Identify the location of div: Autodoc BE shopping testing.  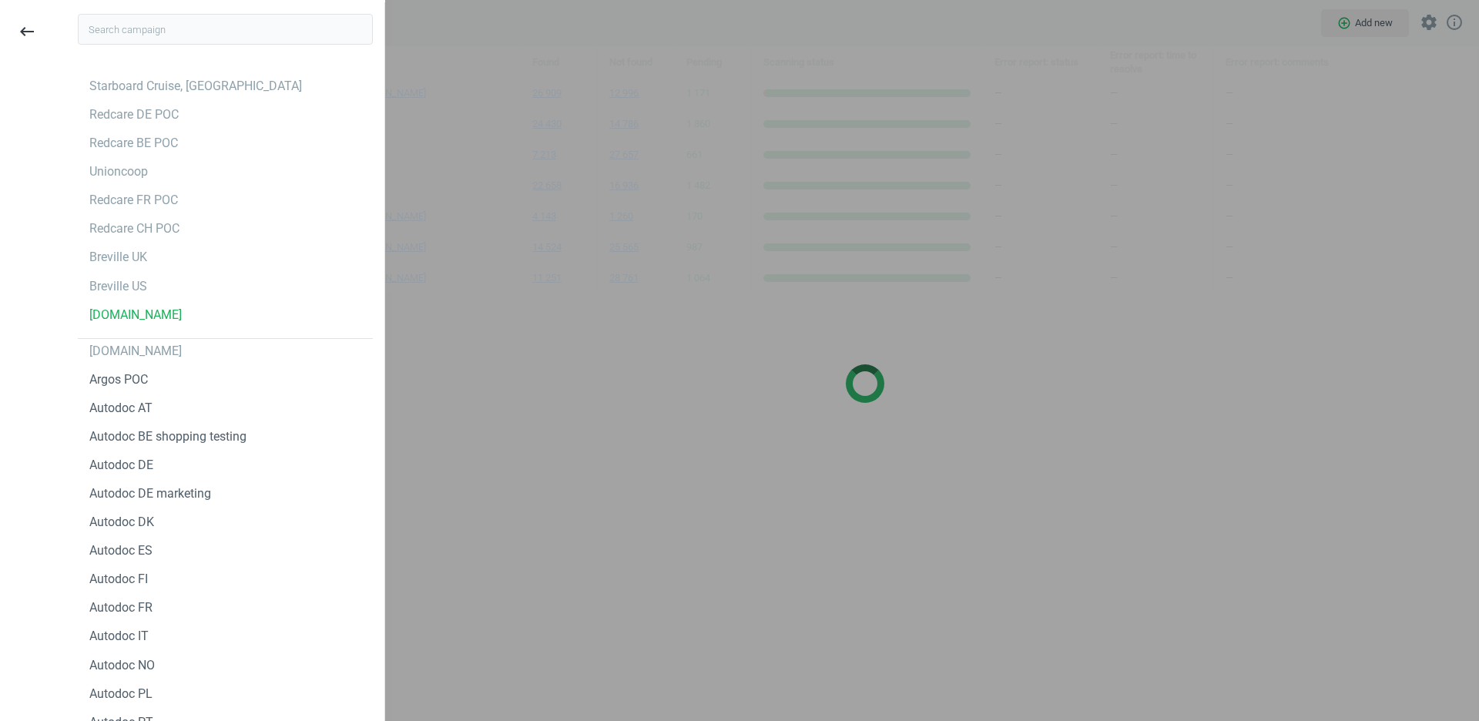
(168, 437).